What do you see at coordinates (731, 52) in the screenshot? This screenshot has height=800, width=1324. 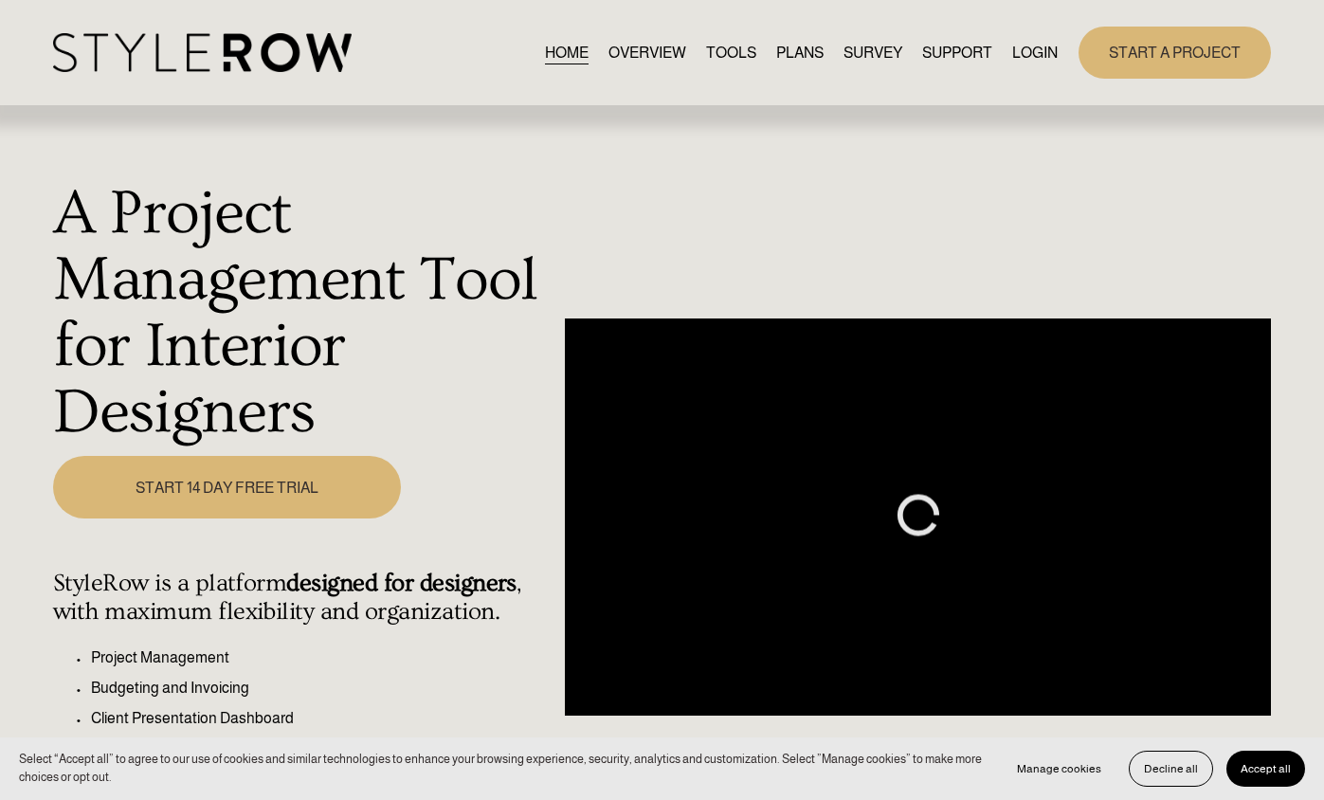 I see `a: TOOLS` at bounding box center [731, 52].